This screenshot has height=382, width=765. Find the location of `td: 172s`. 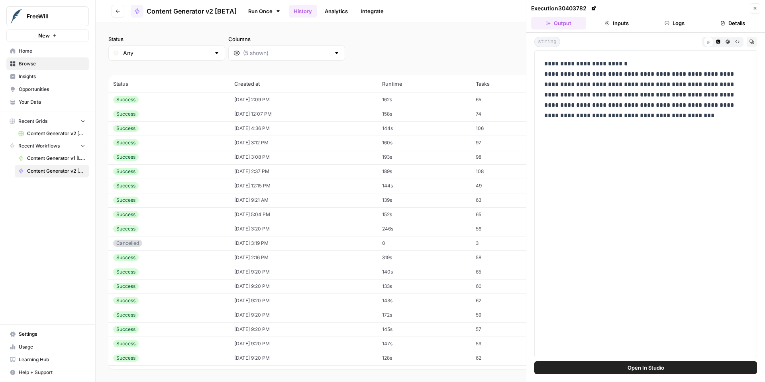

td: 172s is located at coordinates (424, 315).